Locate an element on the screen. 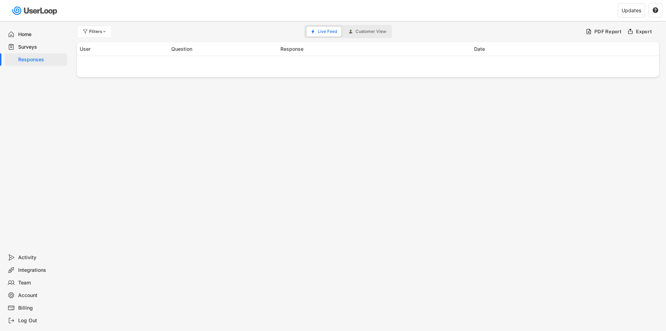 The width and height of the screenshot is (666, 331). div: User is located at coordinates (123, 49).